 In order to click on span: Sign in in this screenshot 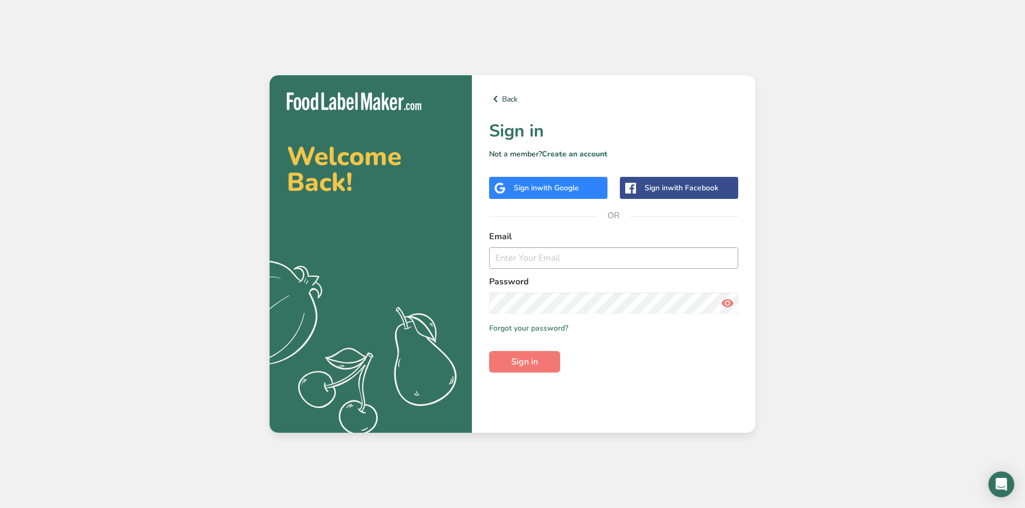, I will do `click(524, 362)`.